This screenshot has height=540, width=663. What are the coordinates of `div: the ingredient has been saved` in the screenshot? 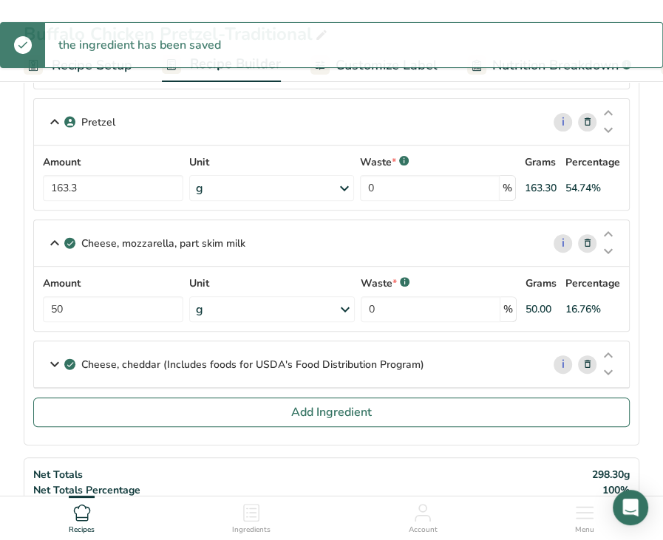 It's located at (140, 45).